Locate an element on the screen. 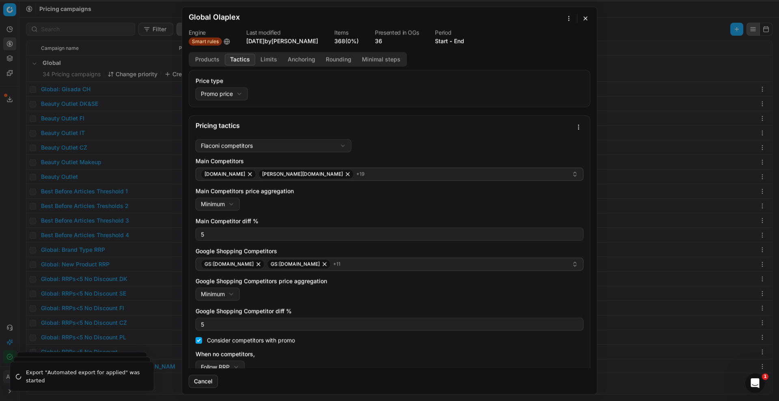 The image size is (779, 401). label: Consider competitors with promo is located at coordinates (251, 340).